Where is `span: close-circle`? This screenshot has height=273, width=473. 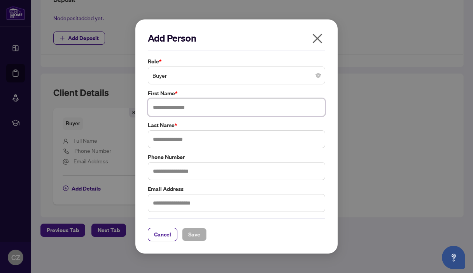
span: close-circle is located at coordinates (318, 75).